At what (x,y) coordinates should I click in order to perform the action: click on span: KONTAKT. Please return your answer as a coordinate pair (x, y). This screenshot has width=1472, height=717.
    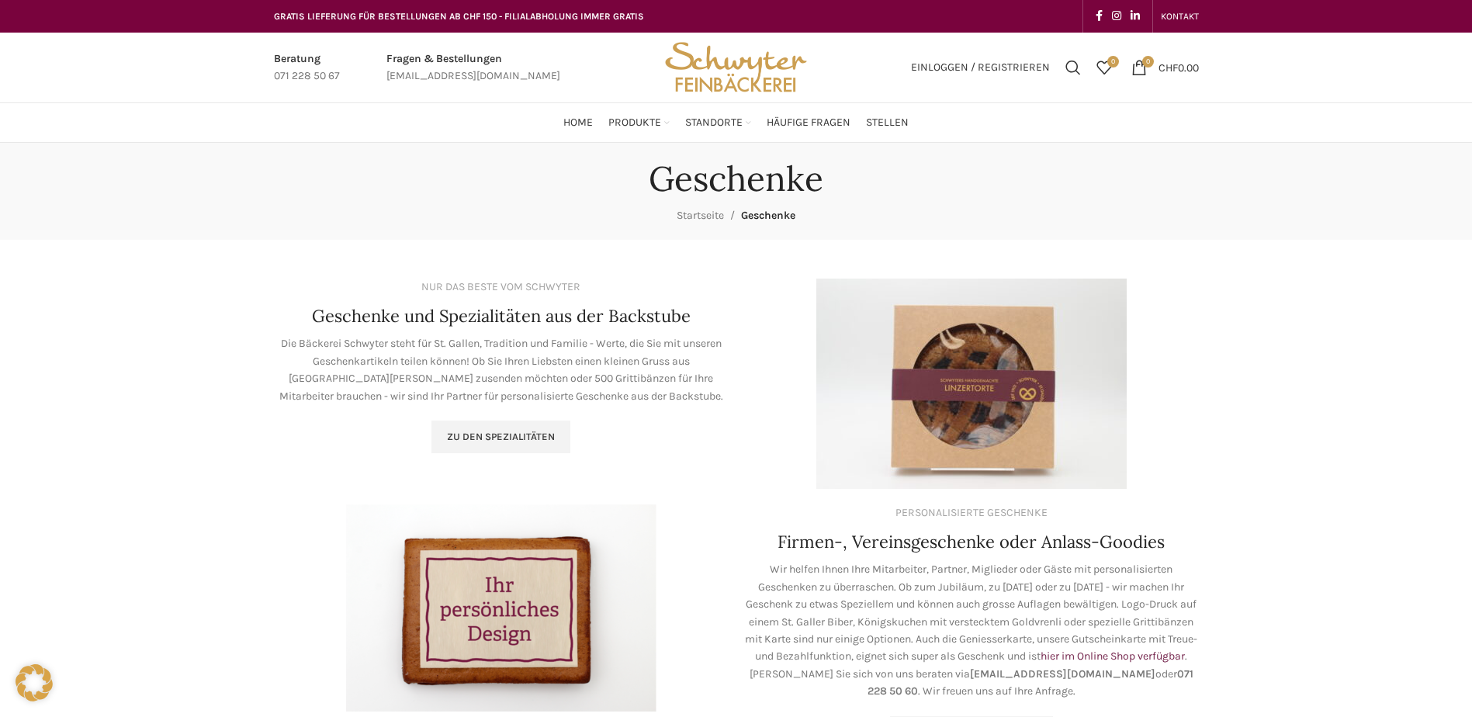
    Looking at the image, I should click on (1180, 16).